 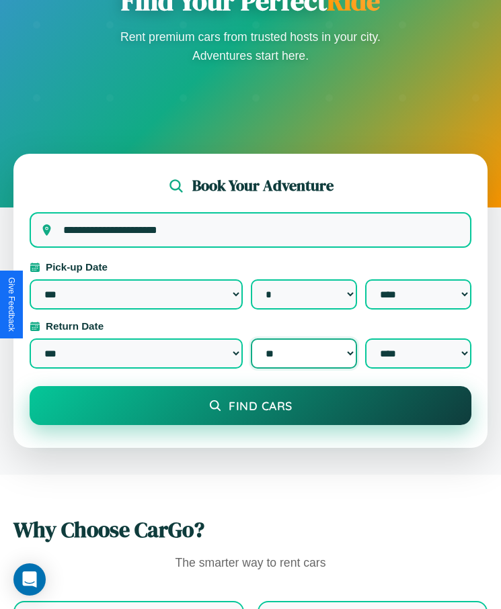 What do you see at coordinates (250, 530) in the screenshot?
I see `h2: Why Choose CarGo?` at bounding box center [250, 530].